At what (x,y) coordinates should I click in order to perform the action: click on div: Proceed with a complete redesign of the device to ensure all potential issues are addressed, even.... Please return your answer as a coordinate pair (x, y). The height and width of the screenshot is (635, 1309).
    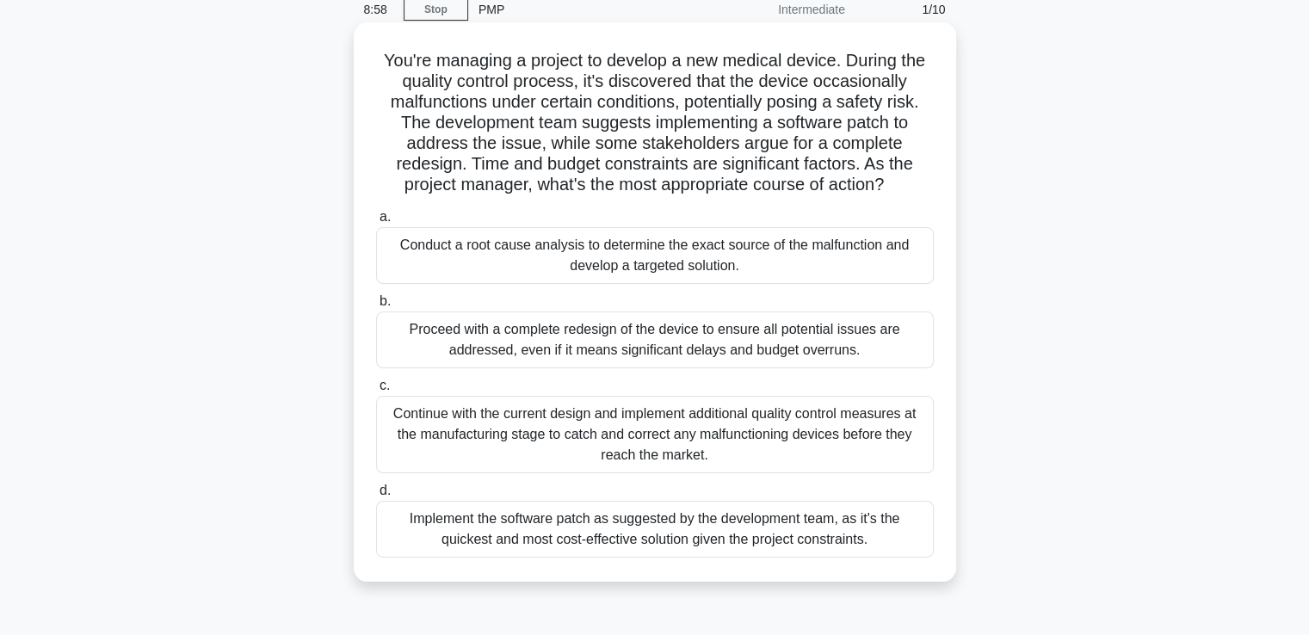
    Looking at the image, I should click on (655, 340).